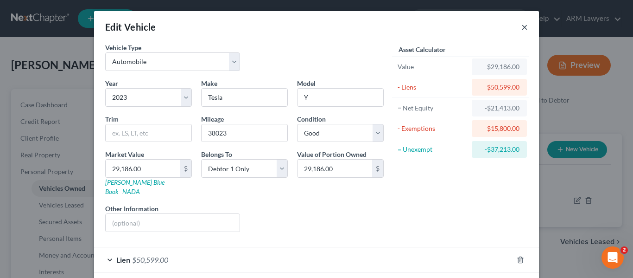 This screenshot has width=633, height=278. I want to click on label: Mileage, so click(212, 119).